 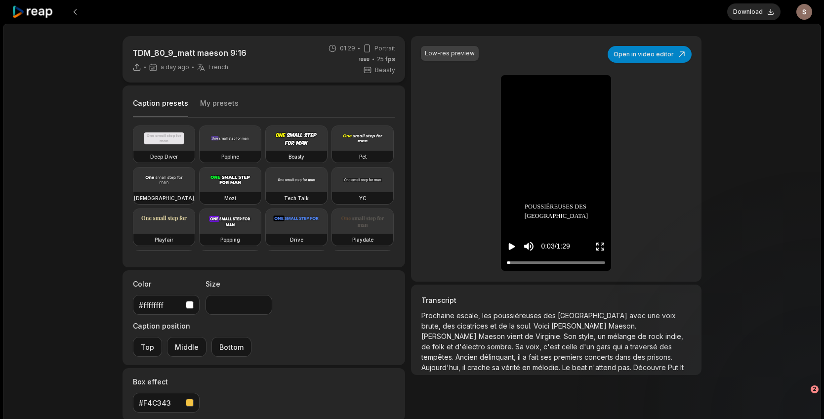 What do you see at coordinates (624, 357) in the screenshot?
I see `span: dans` at bounding box center [624, 357].